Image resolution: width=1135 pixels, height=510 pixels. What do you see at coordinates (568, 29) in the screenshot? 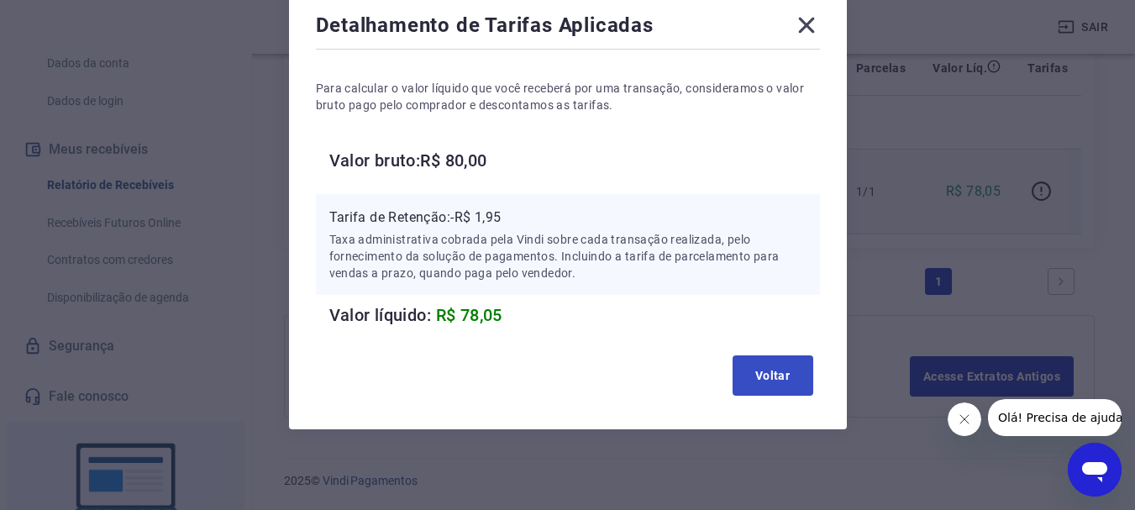
I see `div: Detalhamento de Tarifas Aplicadas` at bounding box center [568, 29].